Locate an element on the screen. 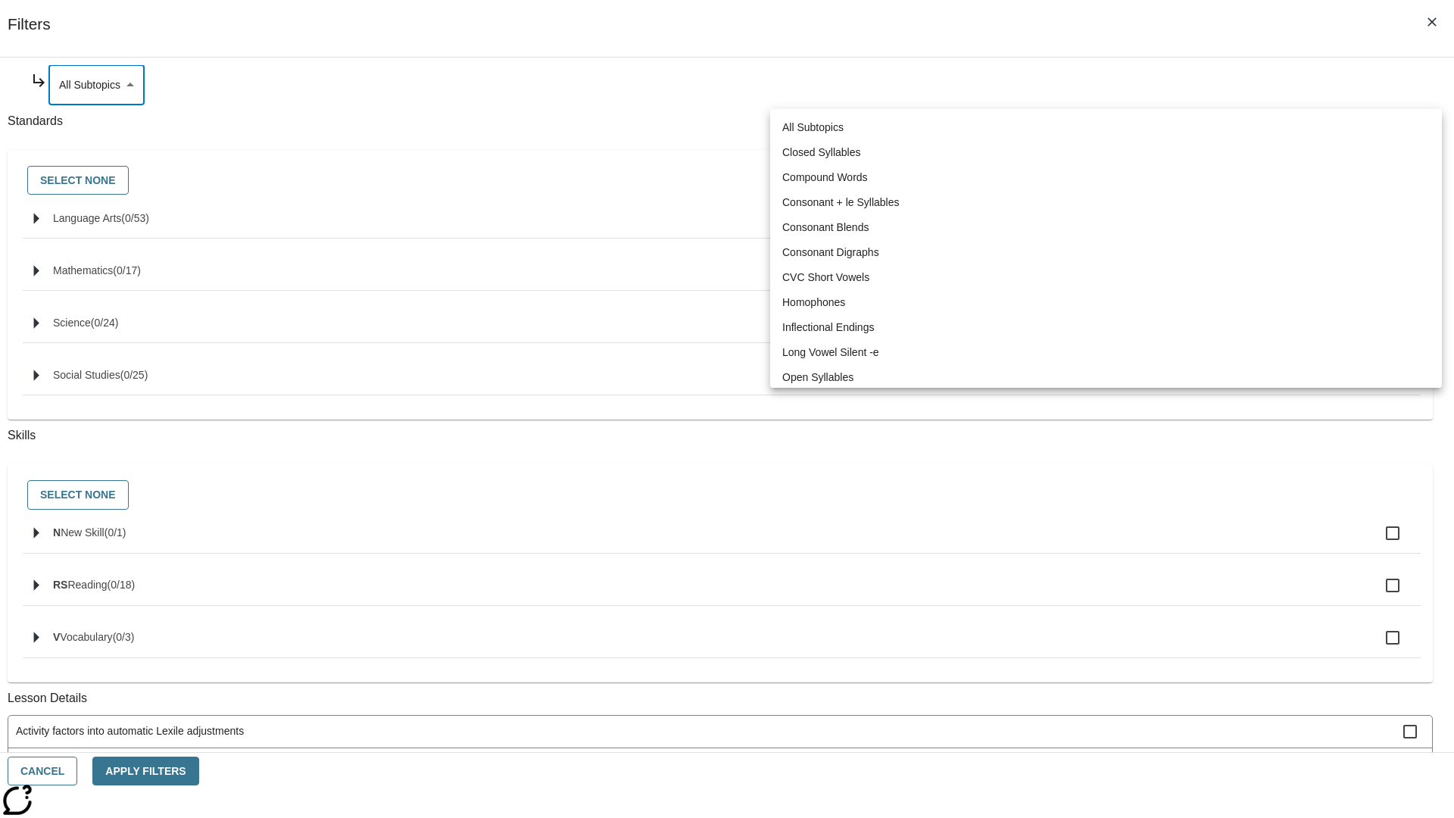 This screenshot has height=818, width=1454. li: Inflectional Endings is located at coordinates (1105, 327).